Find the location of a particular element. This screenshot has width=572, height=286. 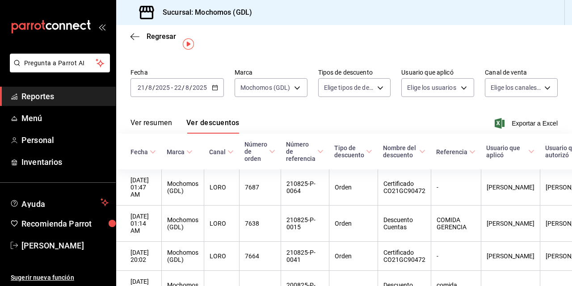

th: 7638 is located at coordinates (260, 224).